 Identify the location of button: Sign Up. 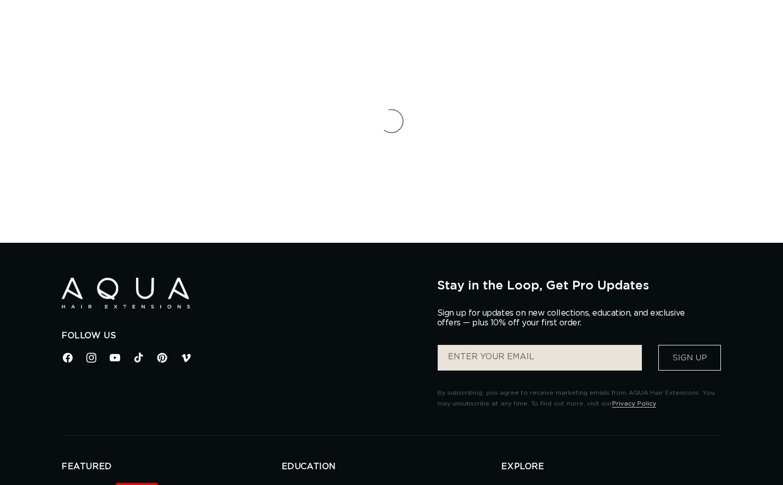
(689, 357).